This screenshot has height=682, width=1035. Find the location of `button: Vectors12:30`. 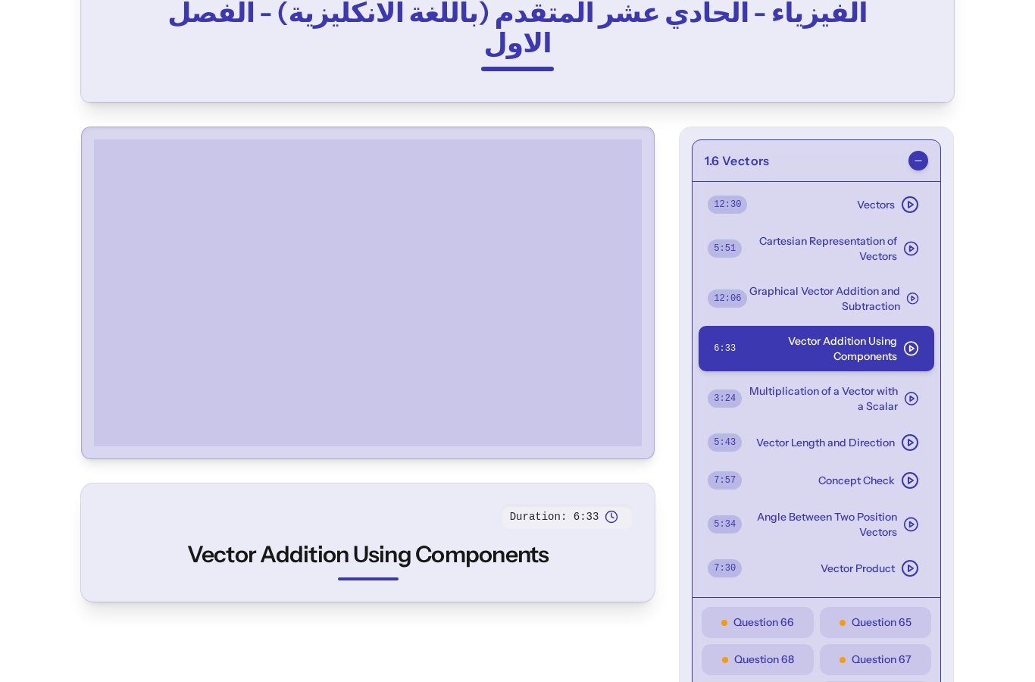

button: Vectors12:30 is located at coordinates (816, 205).